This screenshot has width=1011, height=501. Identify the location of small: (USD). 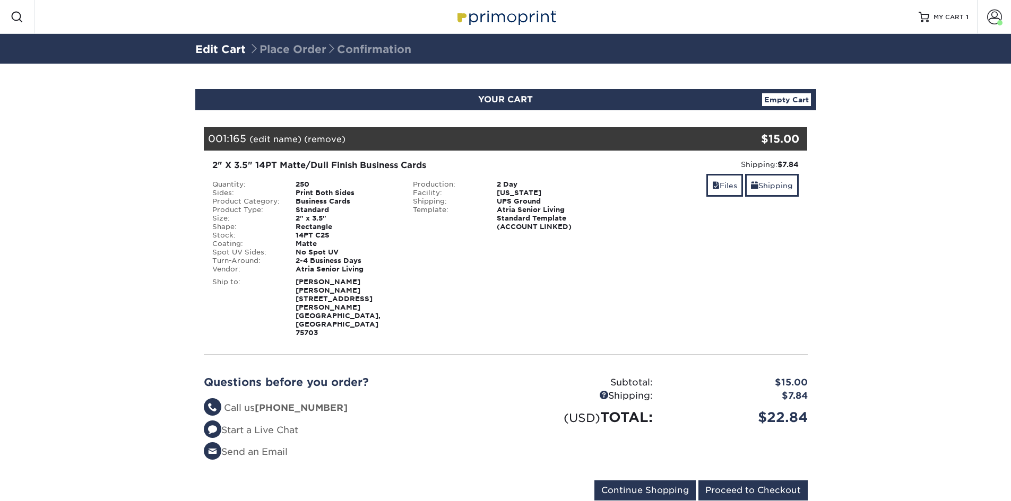
(581, 418).